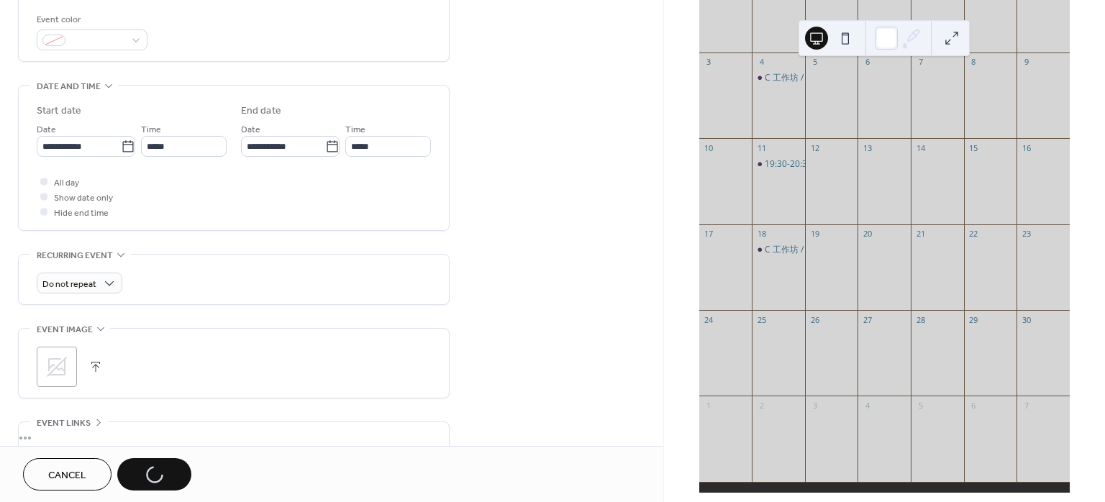  I want to click on span: Event image, so click(65, 329).